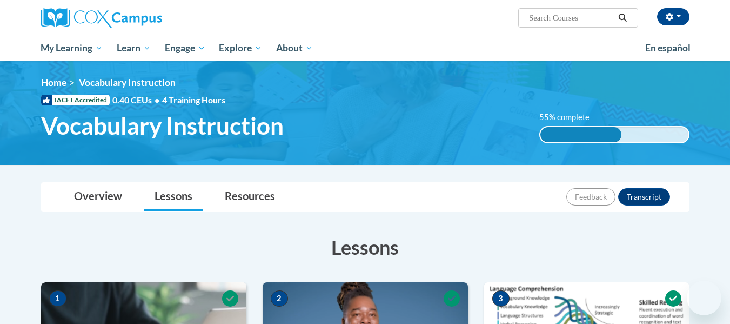 Image resolution: width=730 pixels, height=324 pixels. Describe the element at coordinates (668, 48) in the screenshot. I see `span: En español` at that location.